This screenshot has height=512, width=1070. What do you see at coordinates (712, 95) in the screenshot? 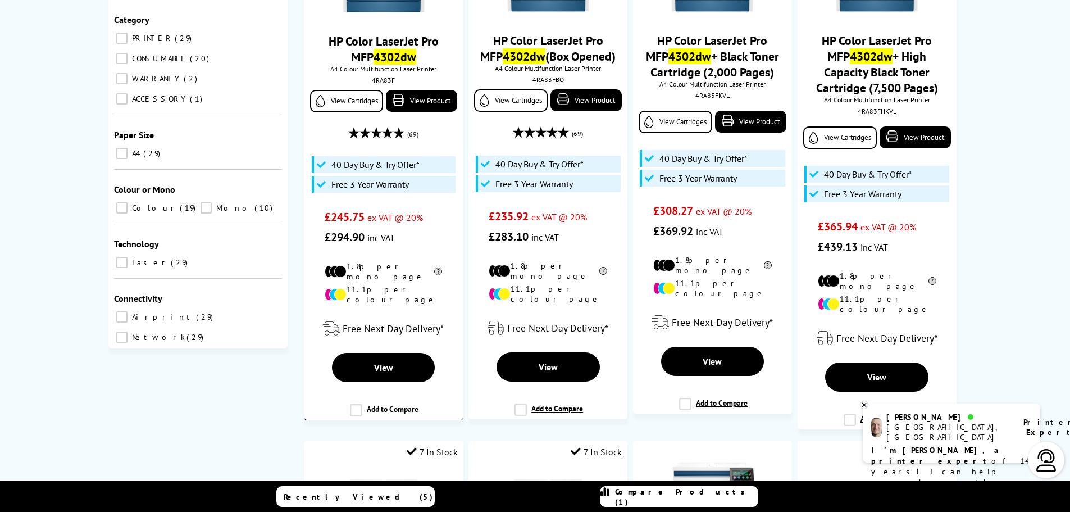
I see `div: 4RA83FKVL` at bounding box center [712, 95].